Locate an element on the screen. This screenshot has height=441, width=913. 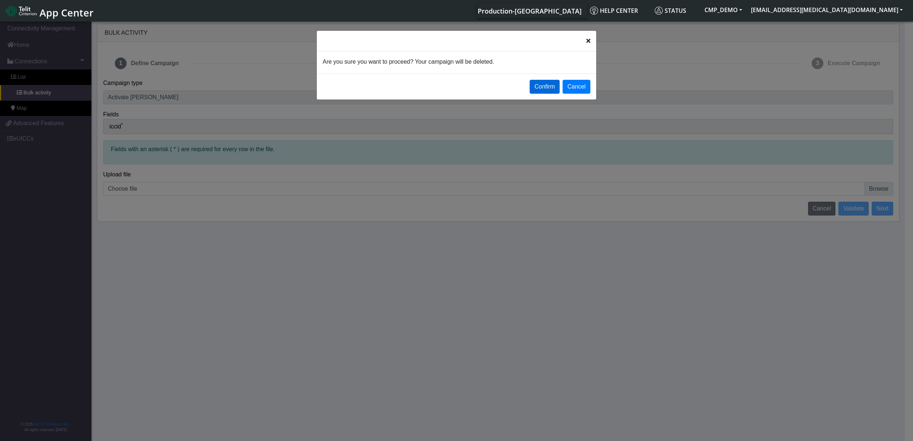
img: logo-telit-cinterion-gw-new.png is located at coordinates (21, 11).